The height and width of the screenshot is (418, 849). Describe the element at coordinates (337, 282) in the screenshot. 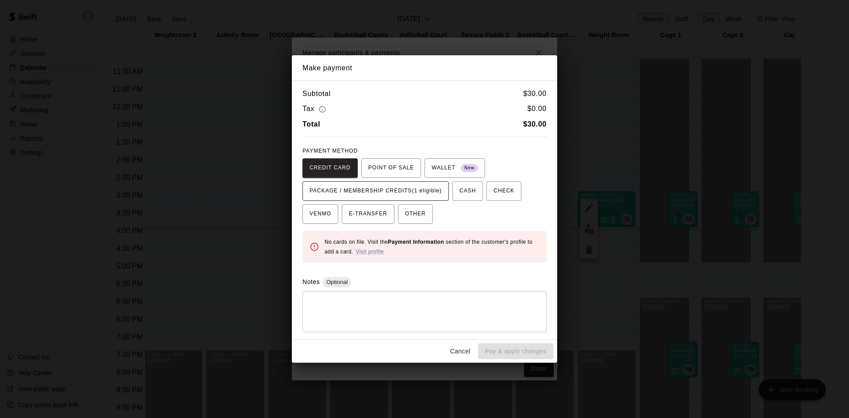

I see `span: Optional` at that location.